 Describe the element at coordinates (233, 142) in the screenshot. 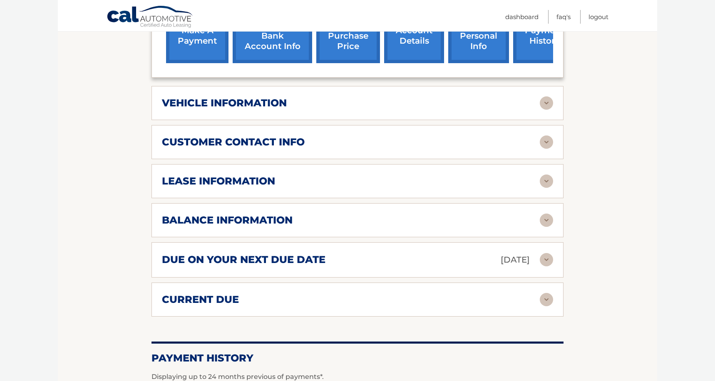

I see `h2: customer contact info` at that location.